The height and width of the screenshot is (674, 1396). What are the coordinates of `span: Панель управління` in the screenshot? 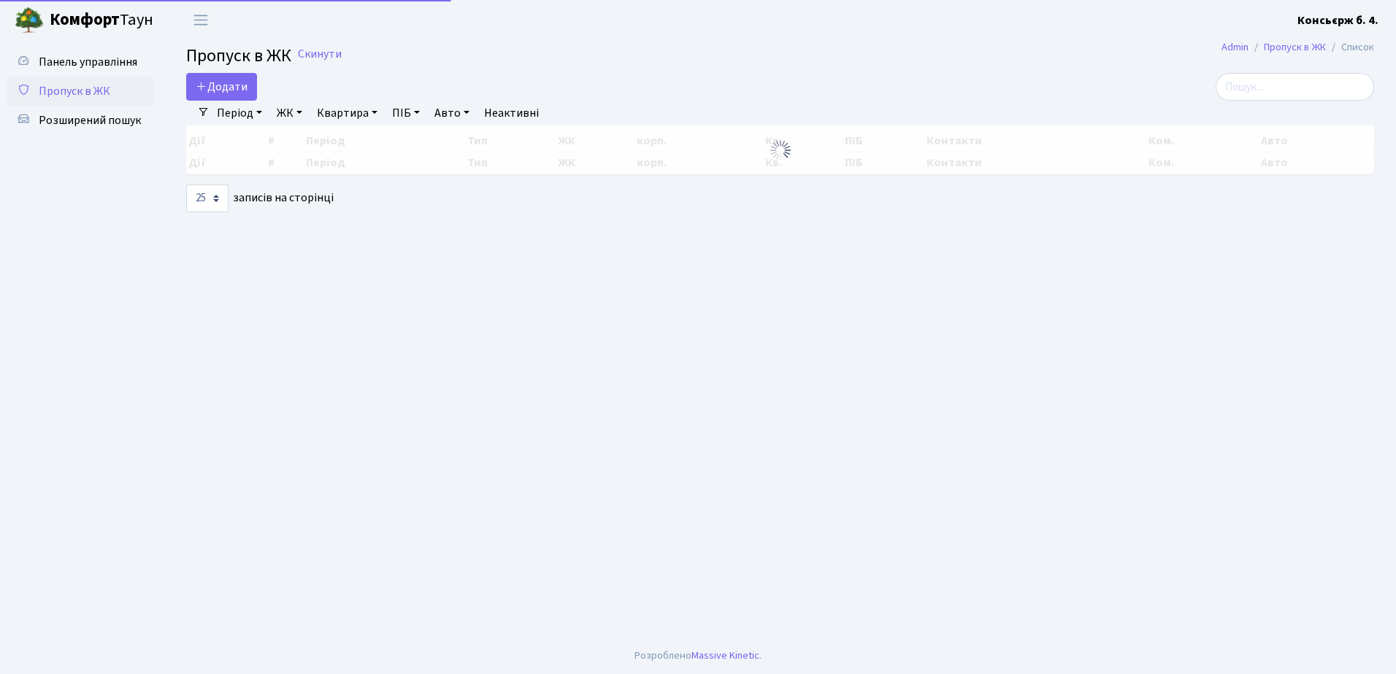 It's located at (88, 62).